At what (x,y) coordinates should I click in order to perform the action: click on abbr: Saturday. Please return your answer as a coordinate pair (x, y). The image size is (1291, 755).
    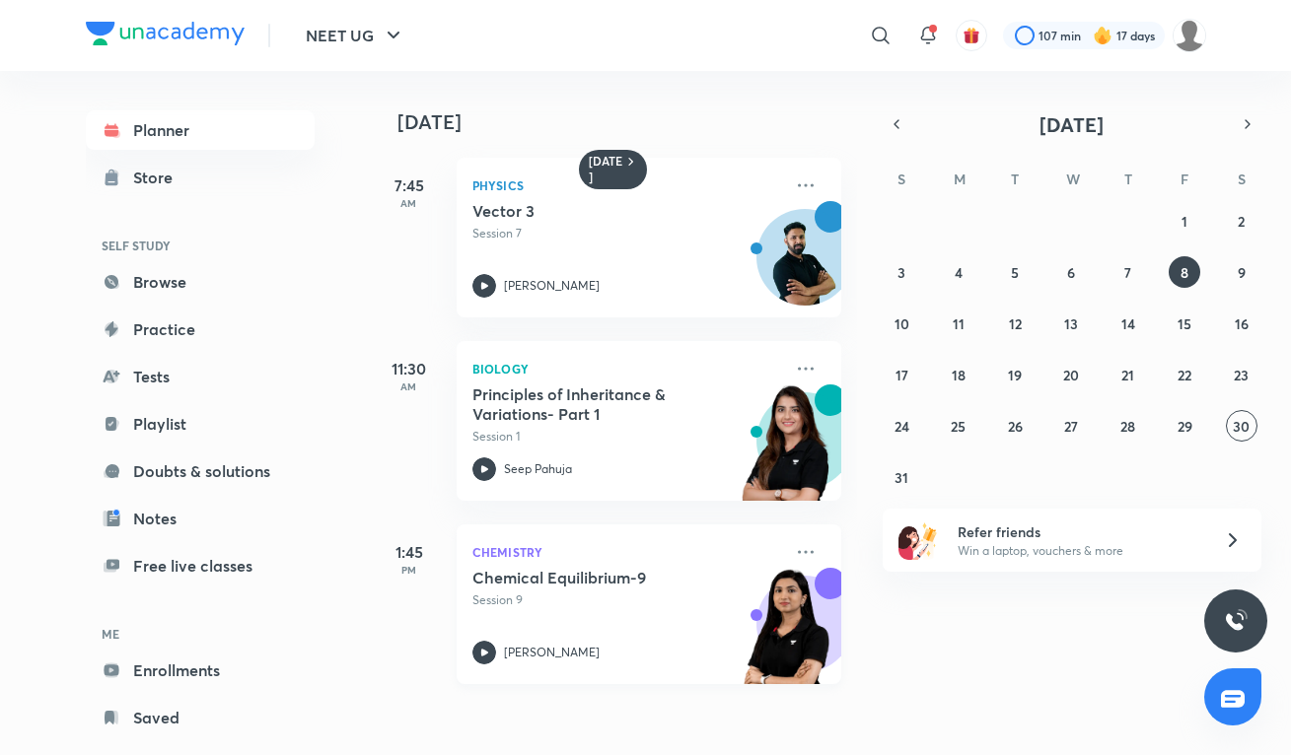
    Looking at the image, I should click on (1242, 179).